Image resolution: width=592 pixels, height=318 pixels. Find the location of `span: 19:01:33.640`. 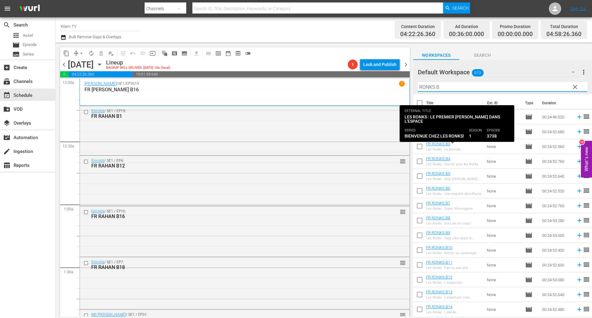

span: 19:01:33.640 is located at coordinates (271, 74).